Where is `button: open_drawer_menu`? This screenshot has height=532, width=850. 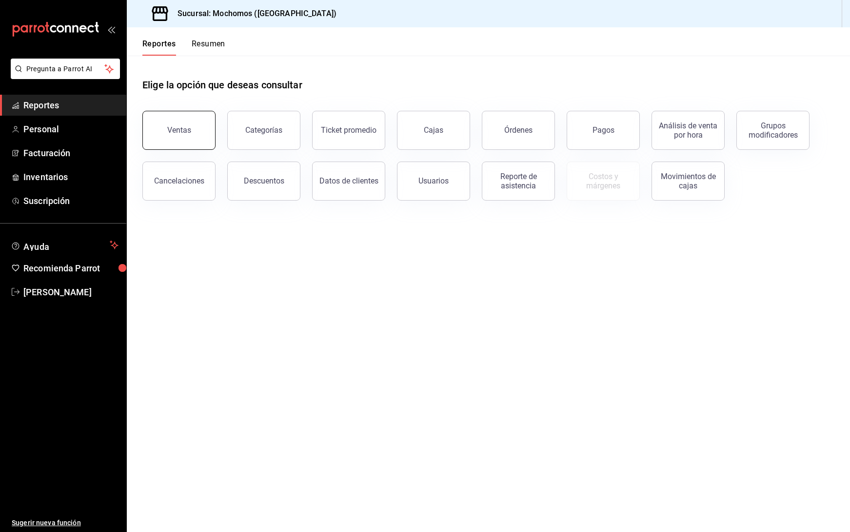 button: open_drawer_menu is located at coordinates (111, 29).